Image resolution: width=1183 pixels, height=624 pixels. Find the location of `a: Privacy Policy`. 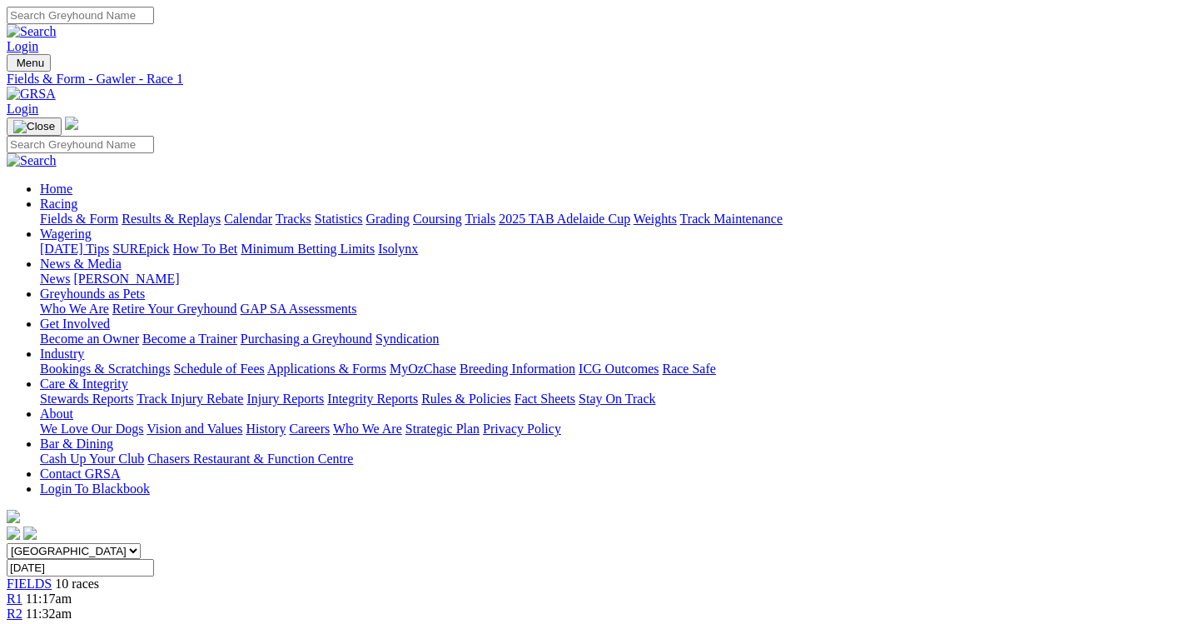

a: Privacy Policy is located at coordinates (522, 428).